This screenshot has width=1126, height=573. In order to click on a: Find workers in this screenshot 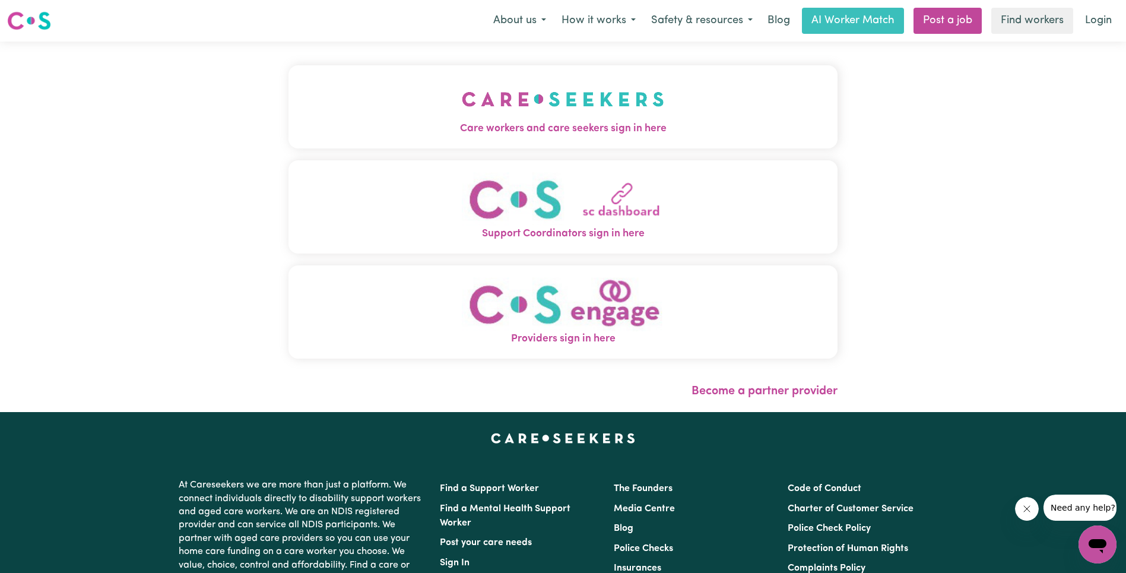, I will do `click(1032, 21)`.